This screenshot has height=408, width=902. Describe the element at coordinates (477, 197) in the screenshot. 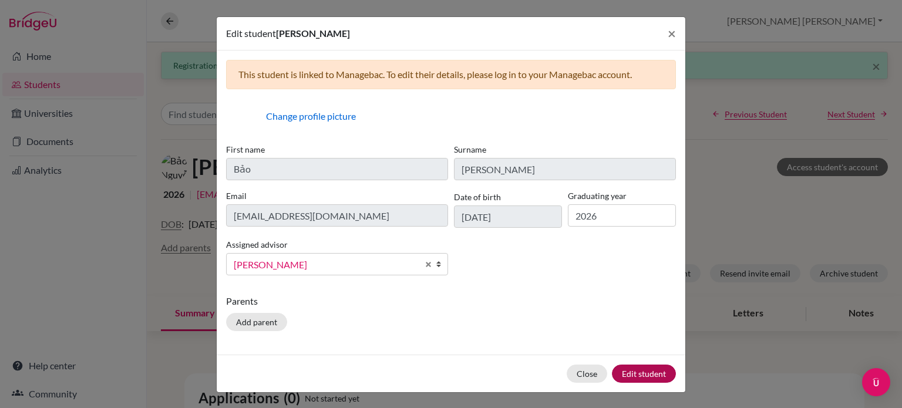

I see `label: Date of birth` at that location.